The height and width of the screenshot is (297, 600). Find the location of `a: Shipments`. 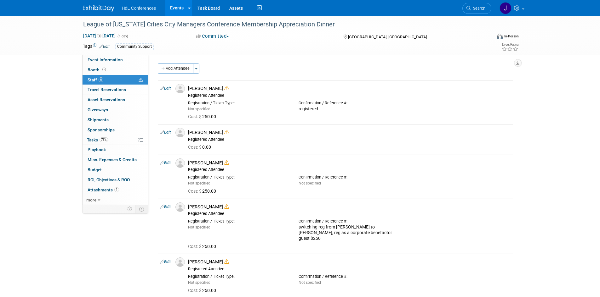

a: Shipments is located at coordinates (115, 120).